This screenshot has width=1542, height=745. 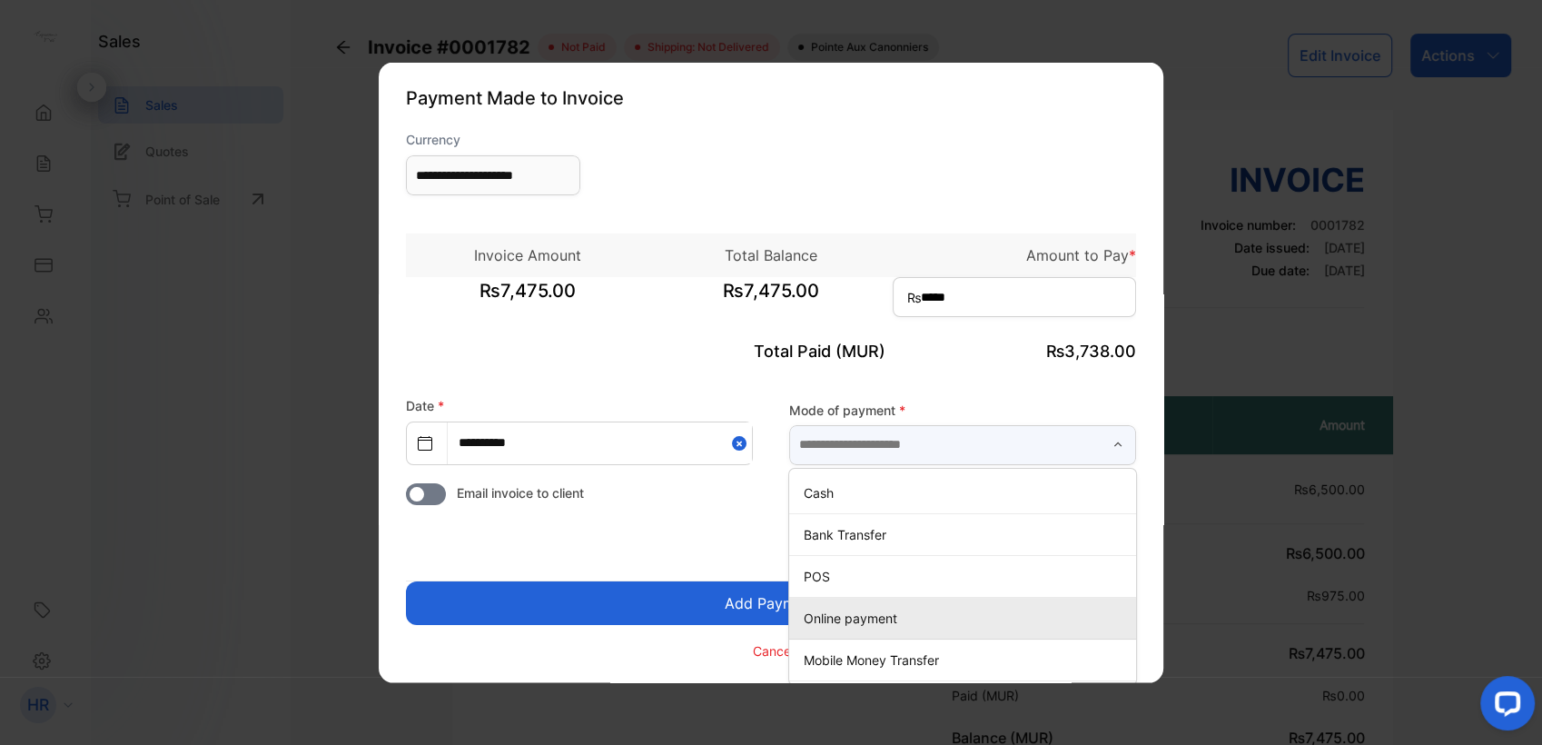 What do you see at coordinates (528, 255) in the screenshot?
I see `p: Invoice Amount` at bounding box center [528, 255].